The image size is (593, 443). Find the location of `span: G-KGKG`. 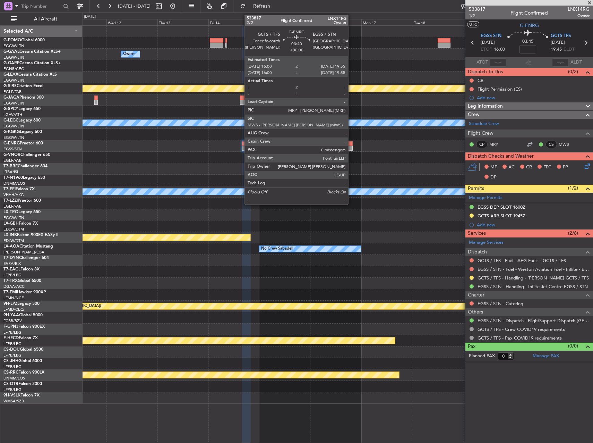

span: G-KGKG is located at coordinates (11, 132).